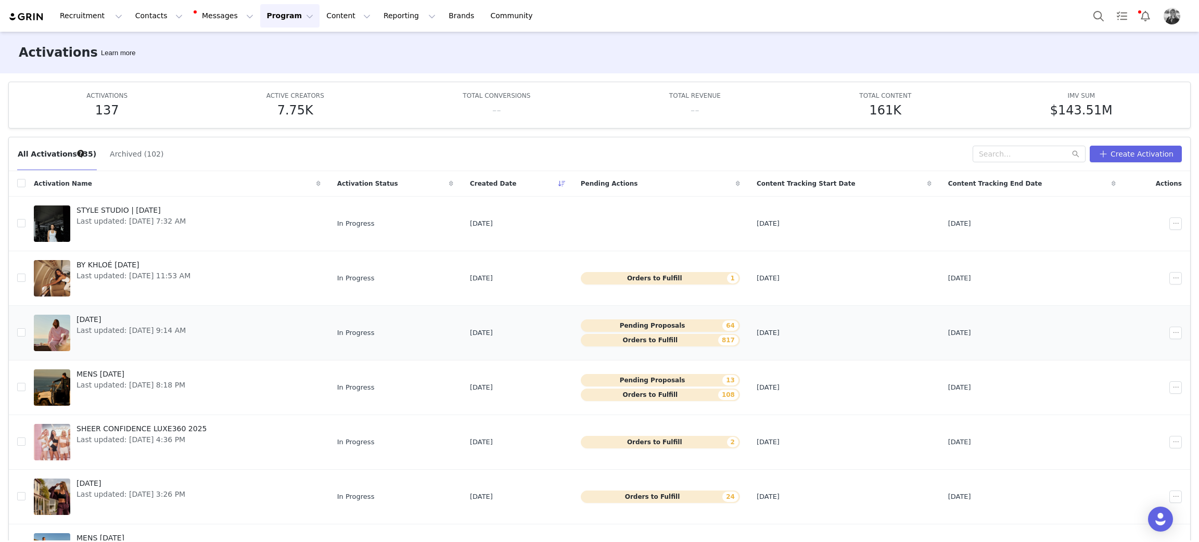 The image size is (1199, 542). I want to click on button: Orders to Fulfill108, so click(660, 395).